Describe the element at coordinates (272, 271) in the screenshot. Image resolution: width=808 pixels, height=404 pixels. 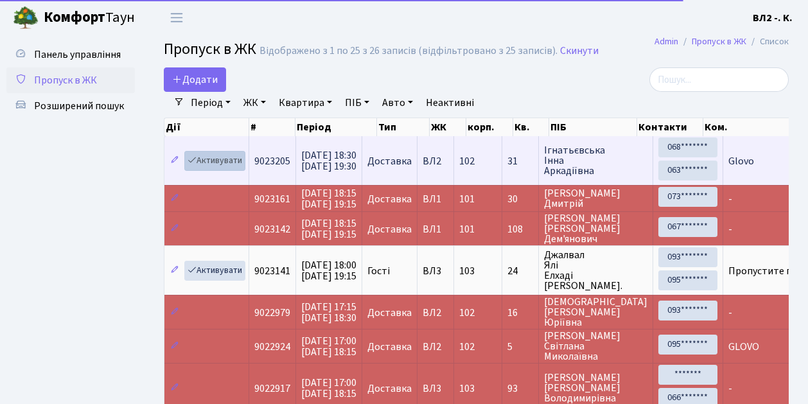
I see `span: 9023141` at that location.